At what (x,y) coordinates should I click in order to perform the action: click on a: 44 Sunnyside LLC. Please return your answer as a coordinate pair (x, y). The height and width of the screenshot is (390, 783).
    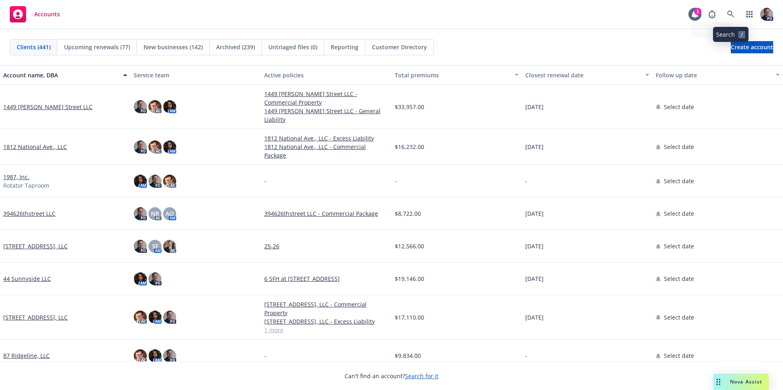
    Looking at the image, I should click on (27, 279).